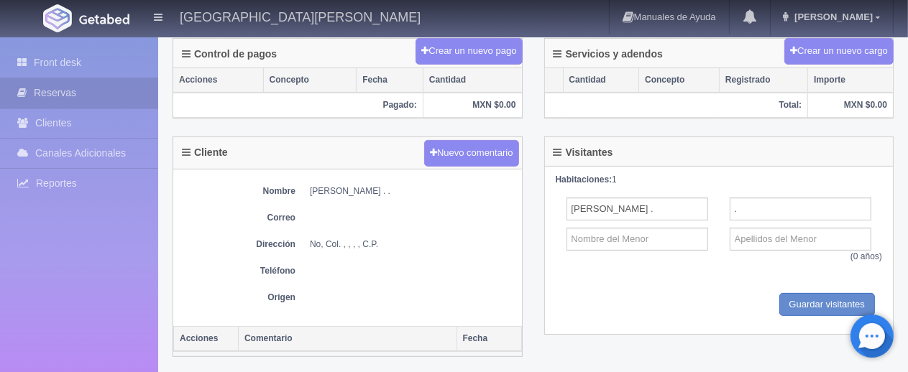 This screenshot has width=908, height=372. What do you see at coordinates (229, 54) in the screenshot?
I see `h4: Control de pagos` at bounding box center [229, 54].